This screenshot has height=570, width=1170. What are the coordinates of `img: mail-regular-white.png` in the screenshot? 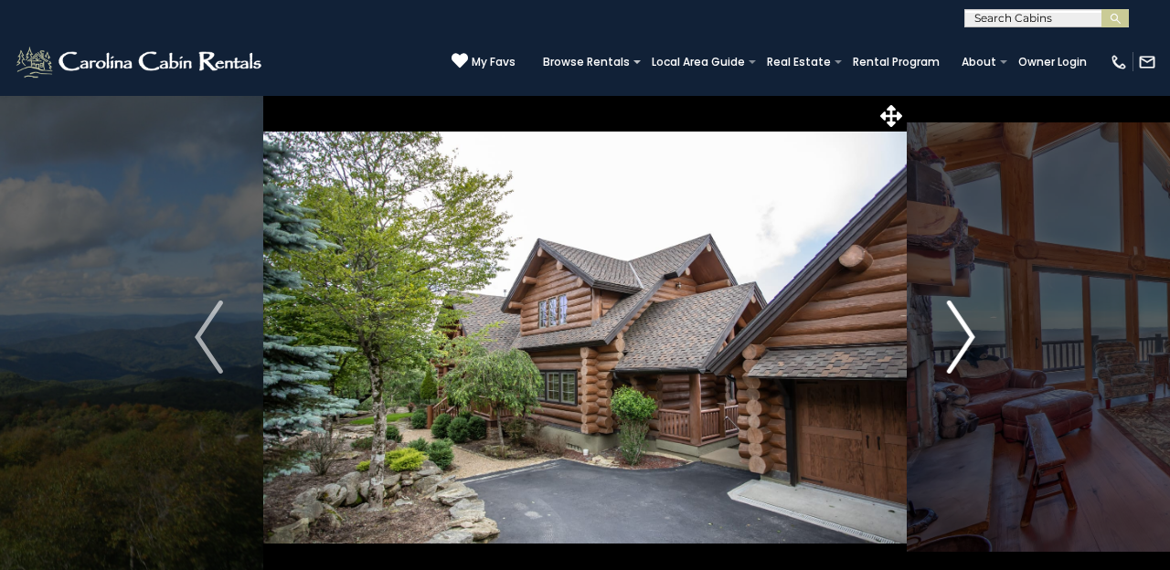 It's located at (1147, 62).